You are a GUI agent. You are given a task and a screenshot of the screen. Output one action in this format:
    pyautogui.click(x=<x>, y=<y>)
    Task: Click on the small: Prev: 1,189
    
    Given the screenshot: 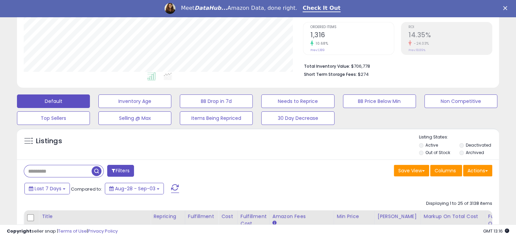 What is the action you would take?
    pyautogui.click(x=318, y=50)
    